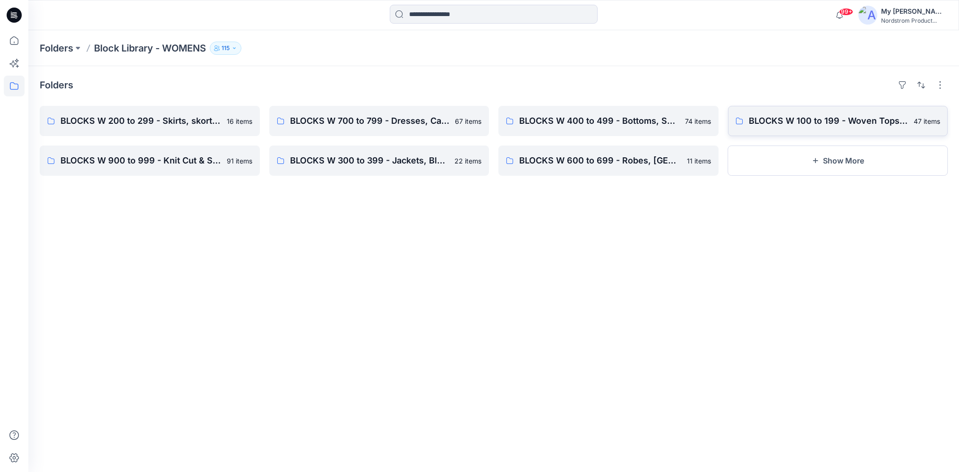 The width and height of the screenshot is (959, 472). Describe the element at coordinates (914, 20) in the screenshot. I see `div: Nordstrom Product...` at that location.